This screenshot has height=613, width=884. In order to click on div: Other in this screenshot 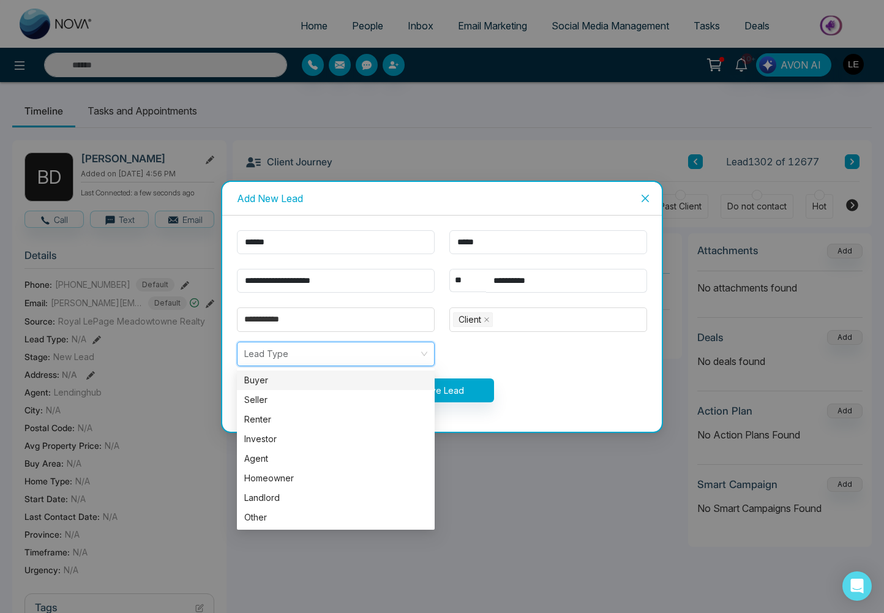, I will do `click(335, 517)`.